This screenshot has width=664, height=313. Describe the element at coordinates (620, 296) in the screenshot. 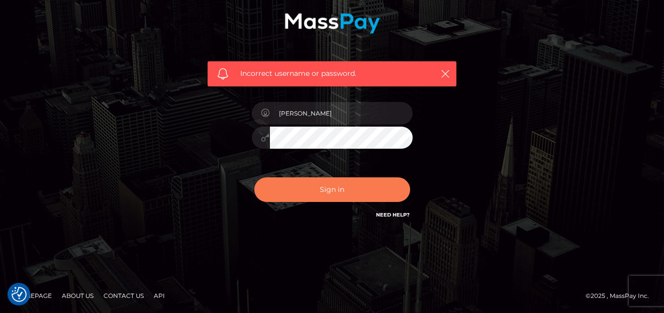

I see `div: © 2025 , MassPay Inc.` at that location.